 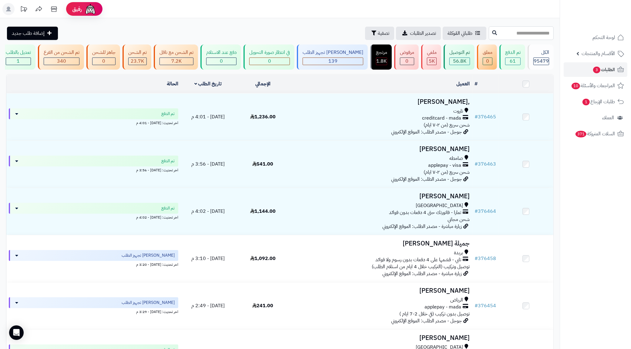 I want to click on a: #376464, so click(x=485, y=212).